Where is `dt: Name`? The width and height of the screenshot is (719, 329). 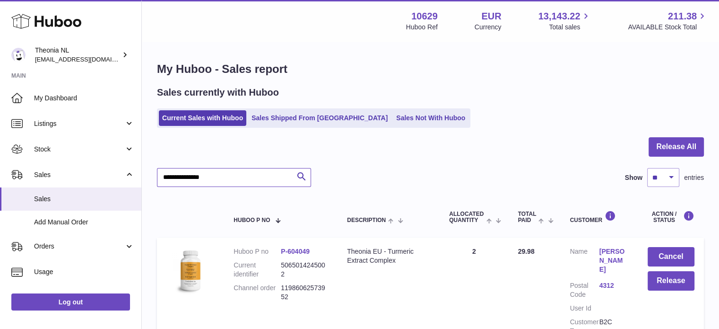
dt: Name is located at coordinates (585, 261).